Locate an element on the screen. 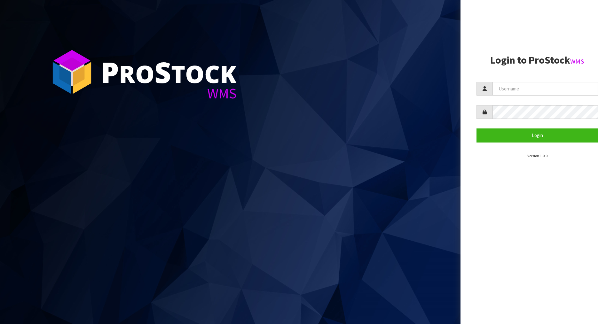 This screenshot has width=614, height=324. button: Login is located at coordinates (537, 135).